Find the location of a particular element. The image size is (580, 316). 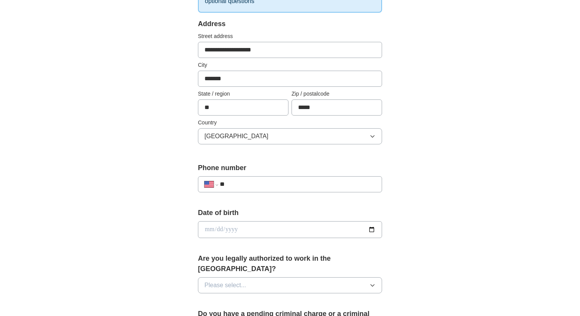

span: Please select... is located at coordinates (225, 285).